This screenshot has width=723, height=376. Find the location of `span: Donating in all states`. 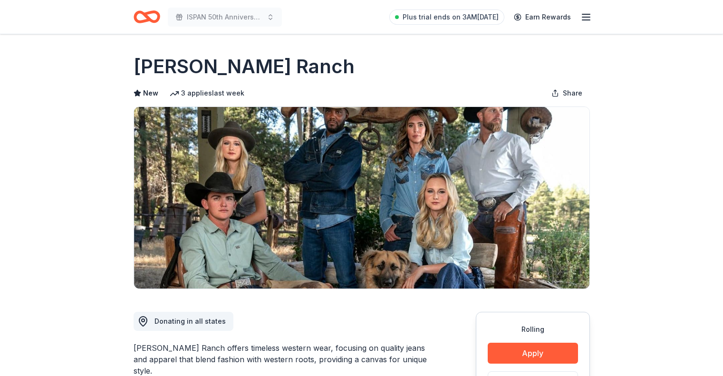

span: Donating in all states is located at coordinates (190, 321).